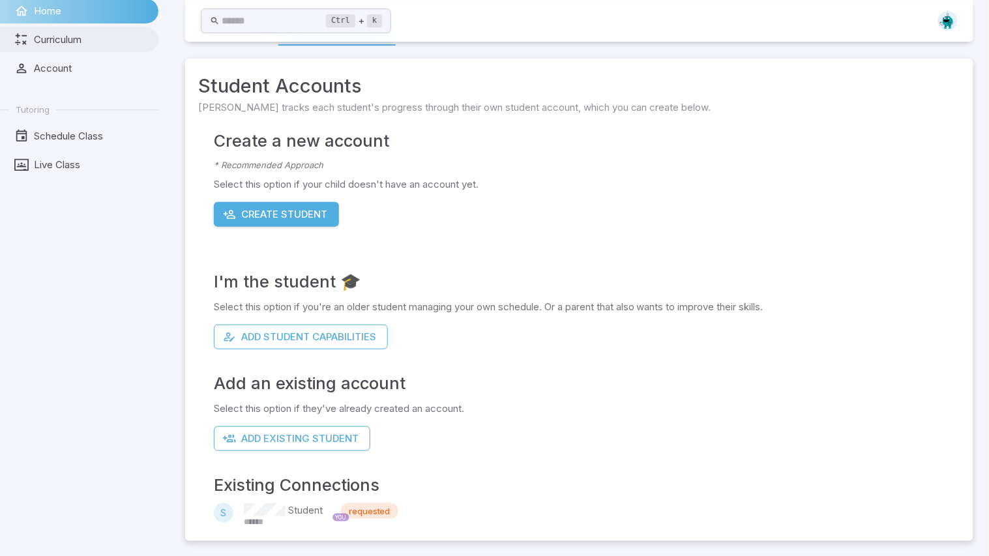 This screenshot has width=989, height=556. I want to click on span: Curriculum, so click(91, 40).